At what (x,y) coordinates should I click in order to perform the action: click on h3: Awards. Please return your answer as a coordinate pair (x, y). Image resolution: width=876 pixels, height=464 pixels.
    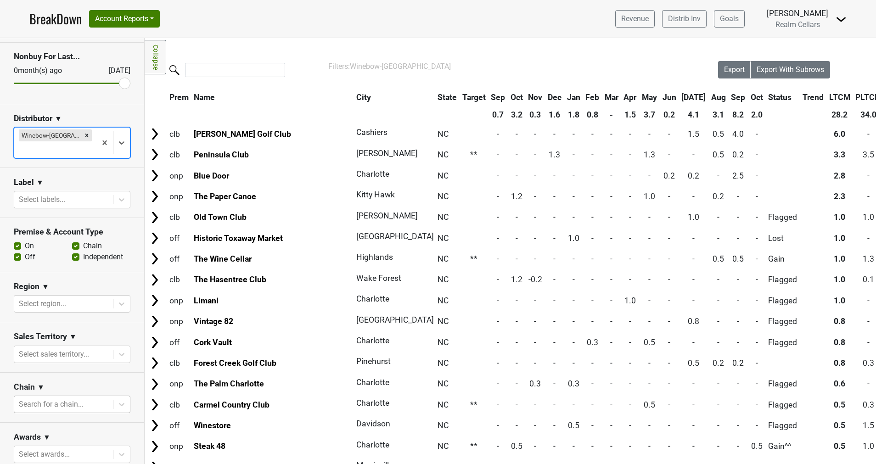
    Looking at the image, I should click on (27, 437).